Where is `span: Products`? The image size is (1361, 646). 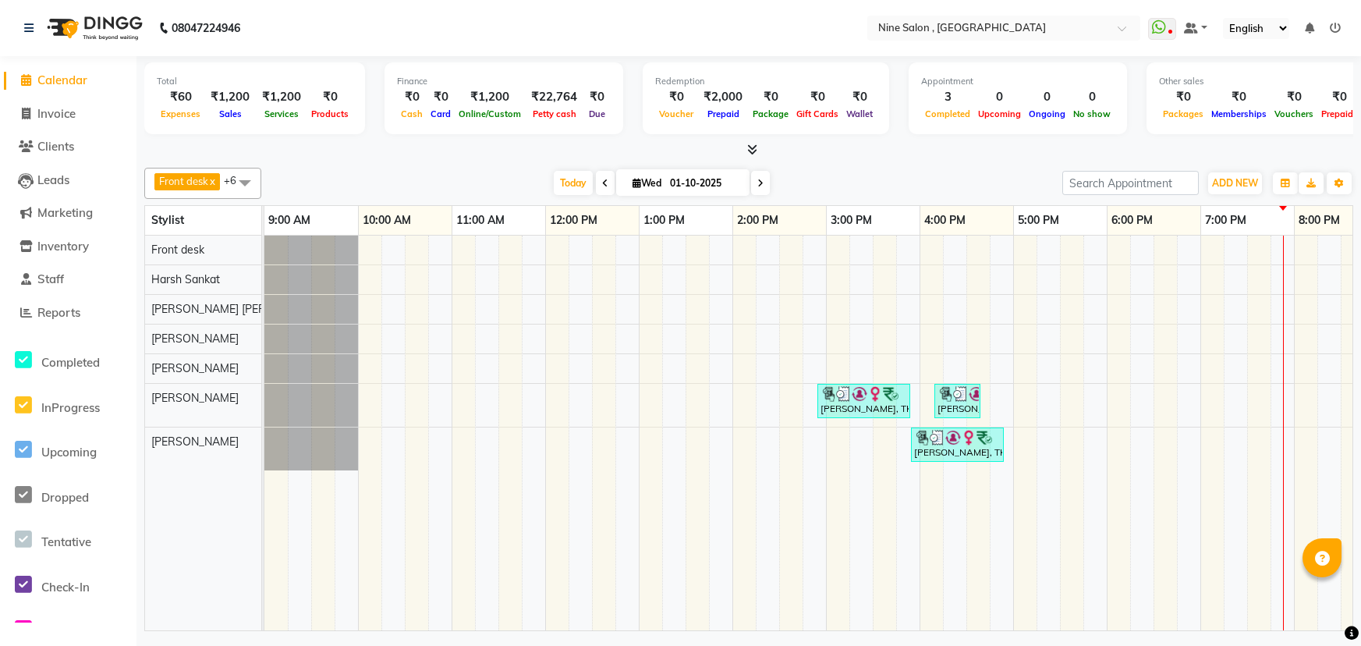
span: Products is located at coordinates (330, 114).